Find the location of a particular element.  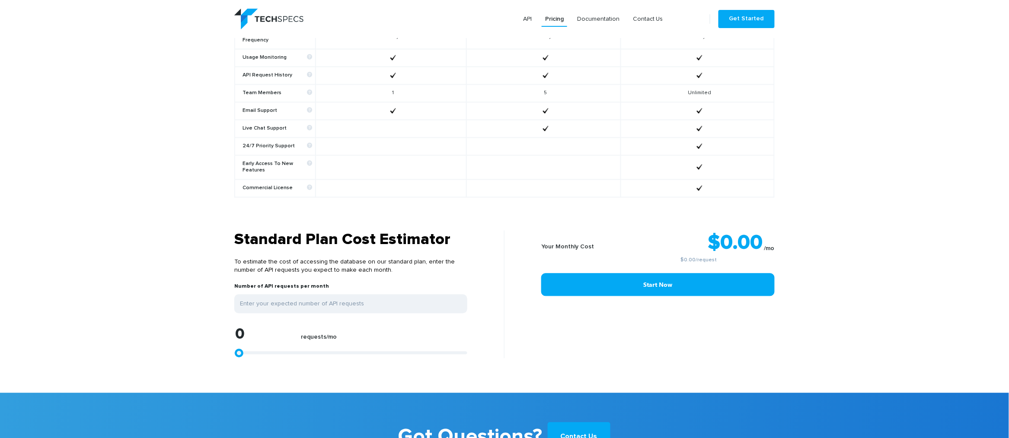

a: $0.00 is located at coordinates (688, 261).